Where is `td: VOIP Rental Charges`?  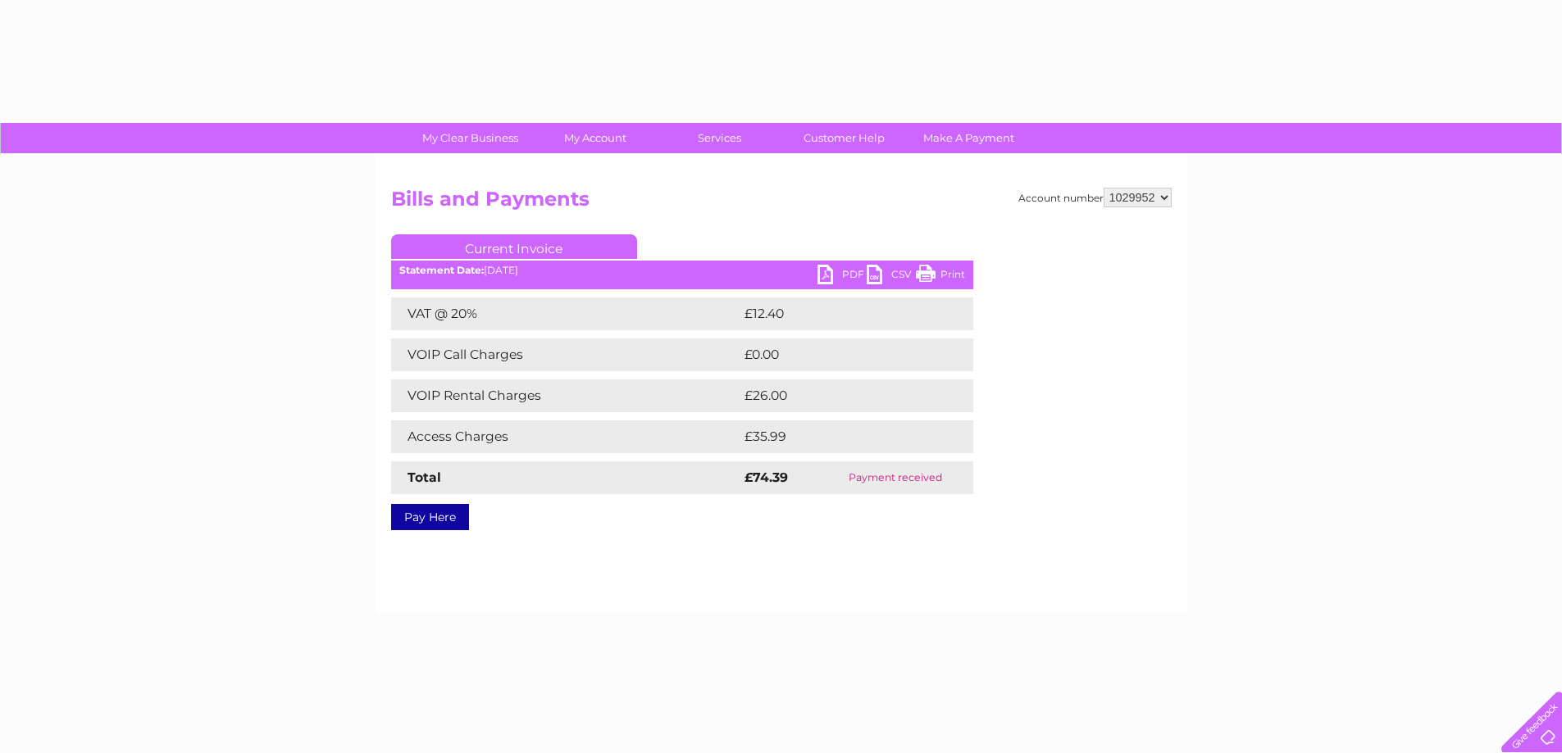 td: VOIP Rental Charges is located at coordinates (566, 396).